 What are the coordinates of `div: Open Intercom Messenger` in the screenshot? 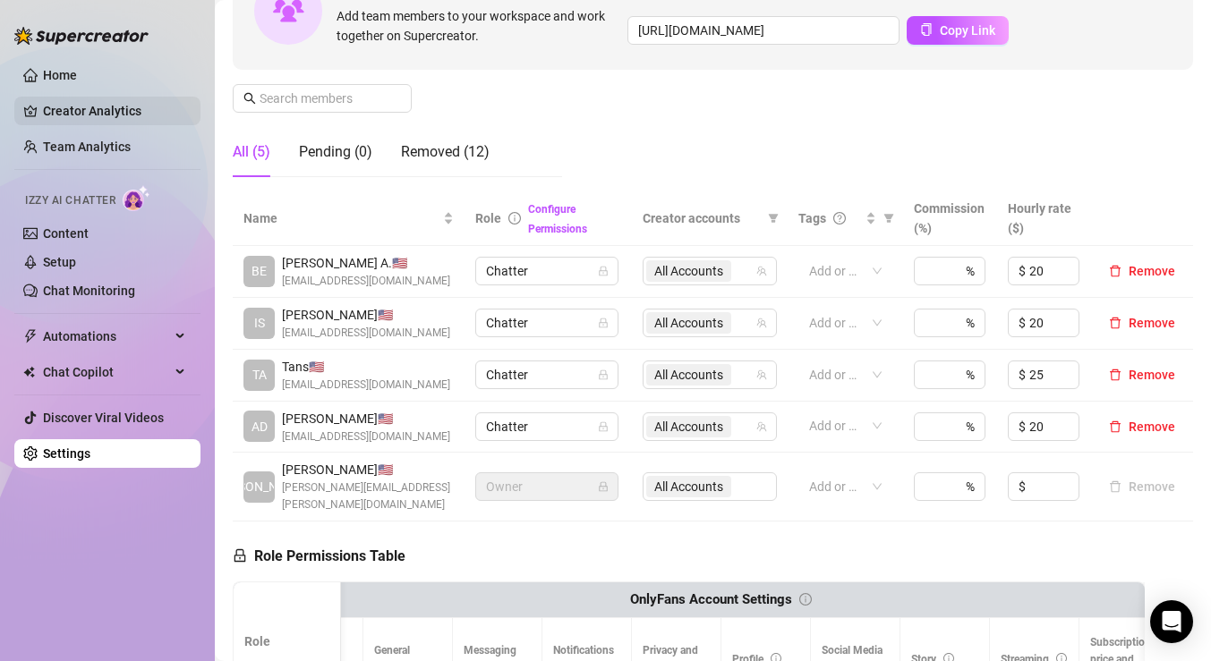 It's located at (1171, 622).